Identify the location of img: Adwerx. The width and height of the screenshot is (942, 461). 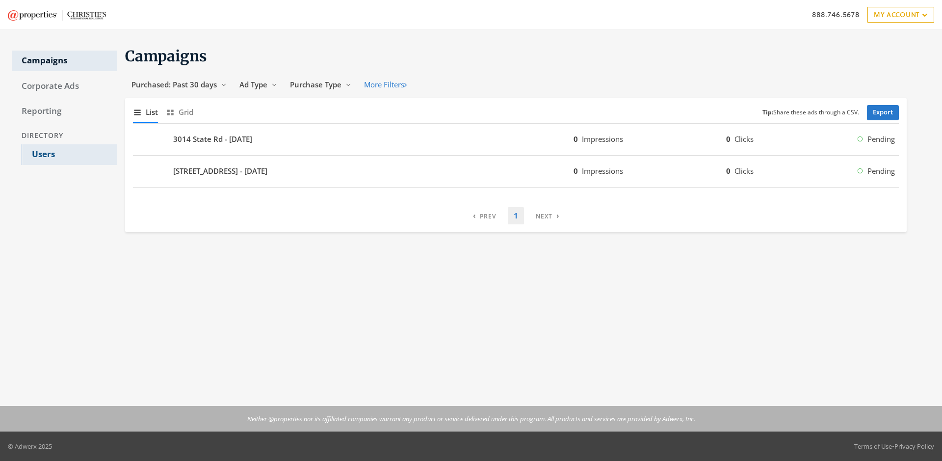
(57, 15).